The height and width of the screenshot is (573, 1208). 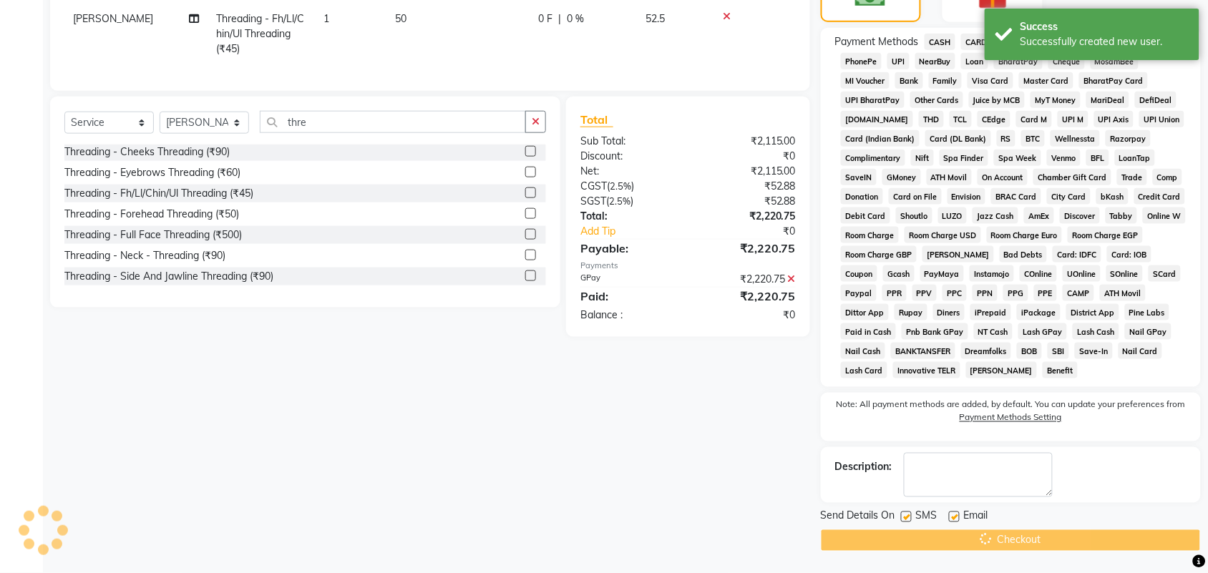 I want to click on span: Bad Debts, so click(x=1023, y=254).